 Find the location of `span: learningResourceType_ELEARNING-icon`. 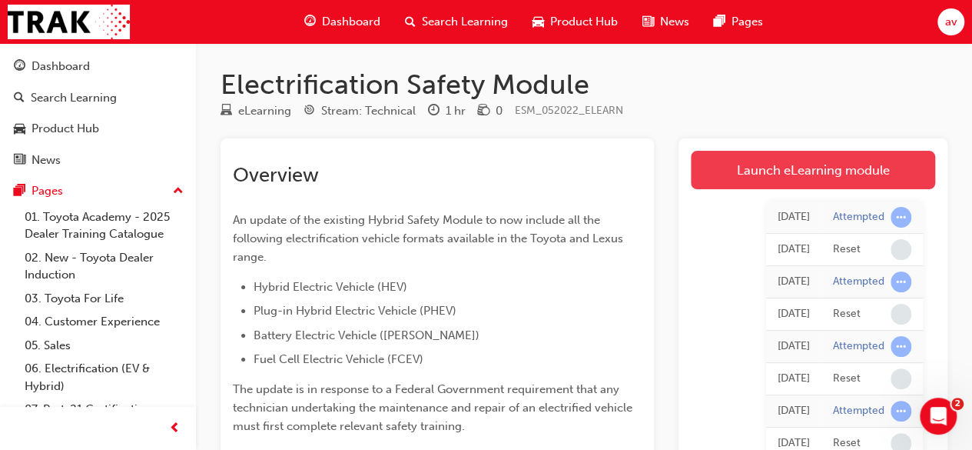

span: learningResourceType_ELEARNING-icon is located at coordinates (226, 111).